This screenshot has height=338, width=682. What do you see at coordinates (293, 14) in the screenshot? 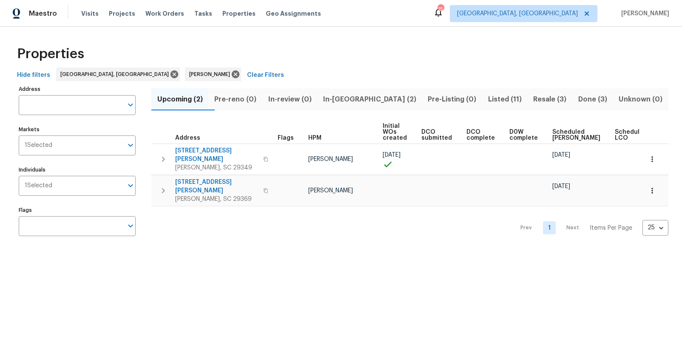
I see `span: Geo Assignments` at bounding box center [293, 14].